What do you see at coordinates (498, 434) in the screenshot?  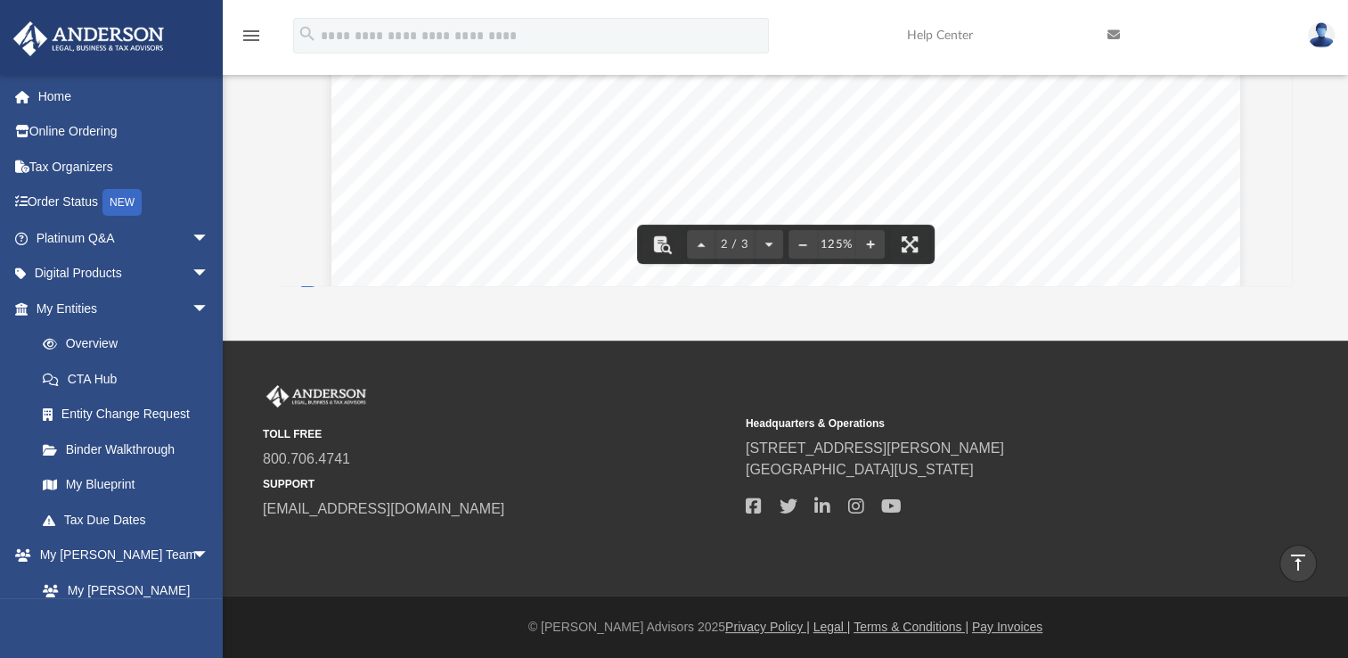 I see `small: TOLL FREE` at bounding box center [498, 434].